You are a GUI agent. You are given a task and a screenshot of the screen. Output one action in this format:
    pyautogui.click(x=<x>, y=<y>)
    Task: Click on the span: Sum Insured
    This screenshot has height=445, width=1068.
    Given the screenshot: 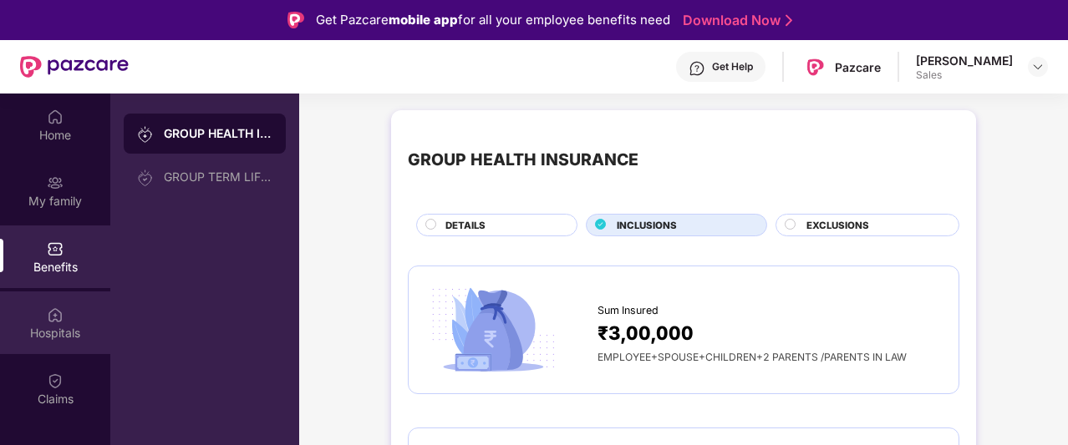 What is the action you would take?
    pyautogui.click(x=628, y=311)
    